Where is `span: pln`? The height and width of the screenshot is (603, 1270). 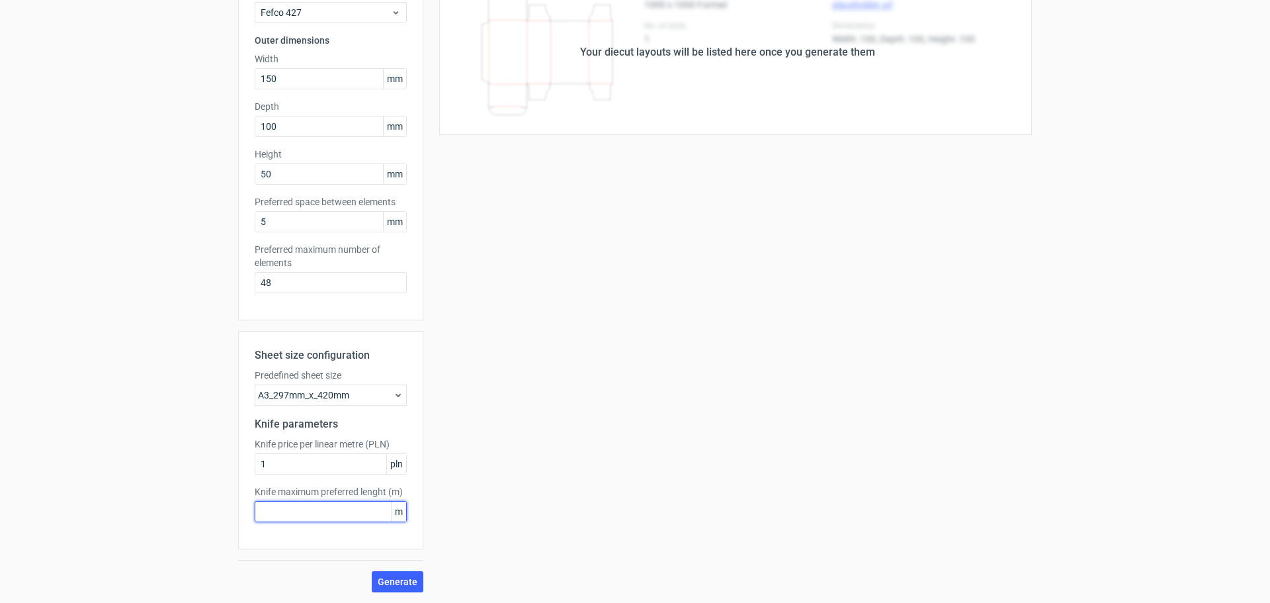
span: pln is located at coordinates (396, 464).